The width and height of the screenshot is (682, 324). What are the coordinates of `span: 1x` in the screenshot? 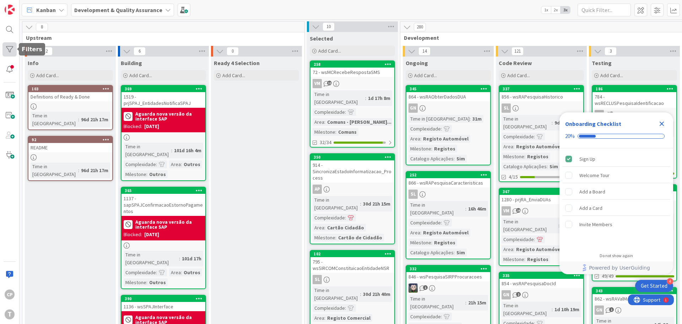 It's located at (546, 10).